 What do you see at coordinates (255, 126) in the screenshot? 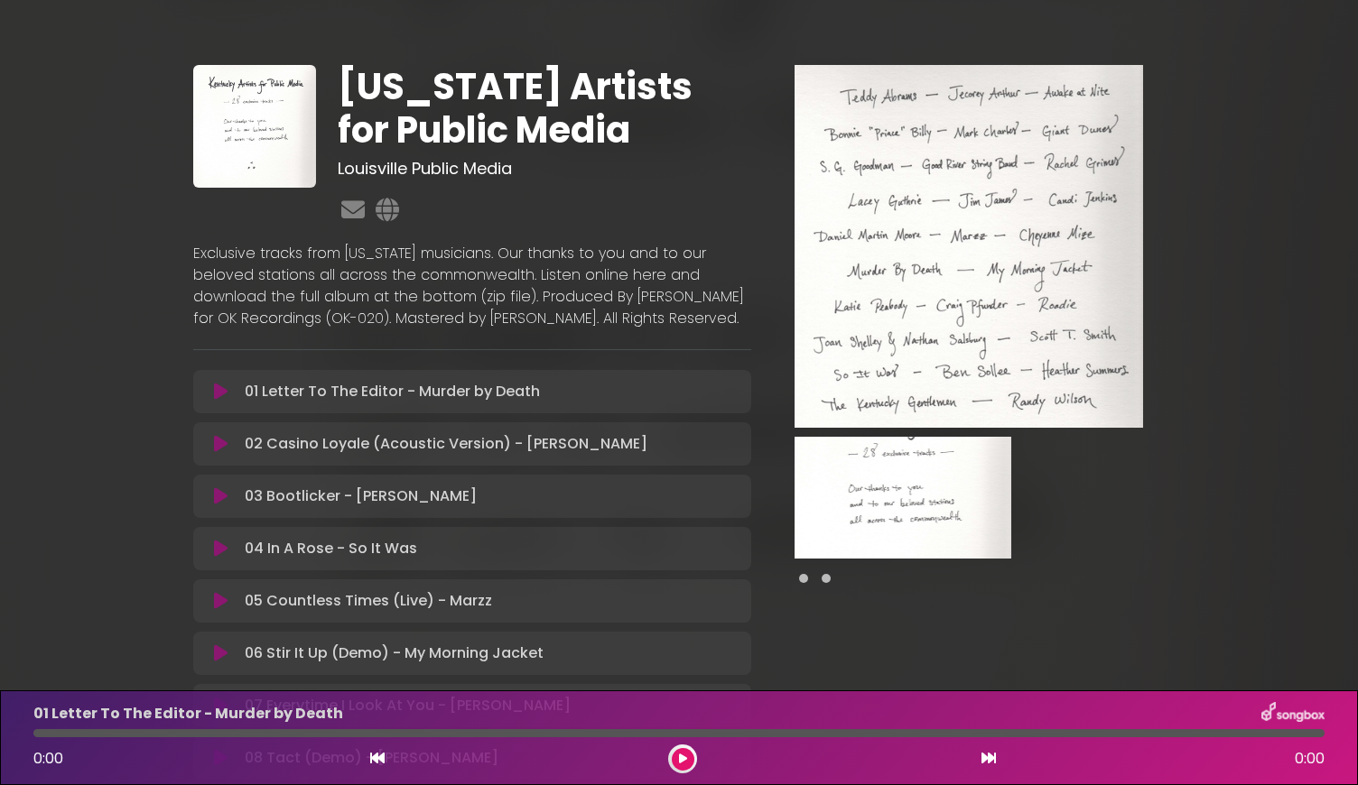
I see `img: c1WsRbwhTdCAEPY19PzT` at bounding box center [255, 126].